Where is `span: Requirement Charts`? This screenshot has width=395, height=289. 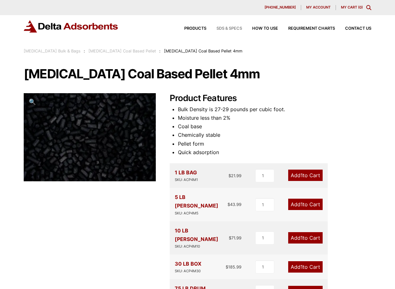
span: Requirement Charts is located at coordinates (312, 28).